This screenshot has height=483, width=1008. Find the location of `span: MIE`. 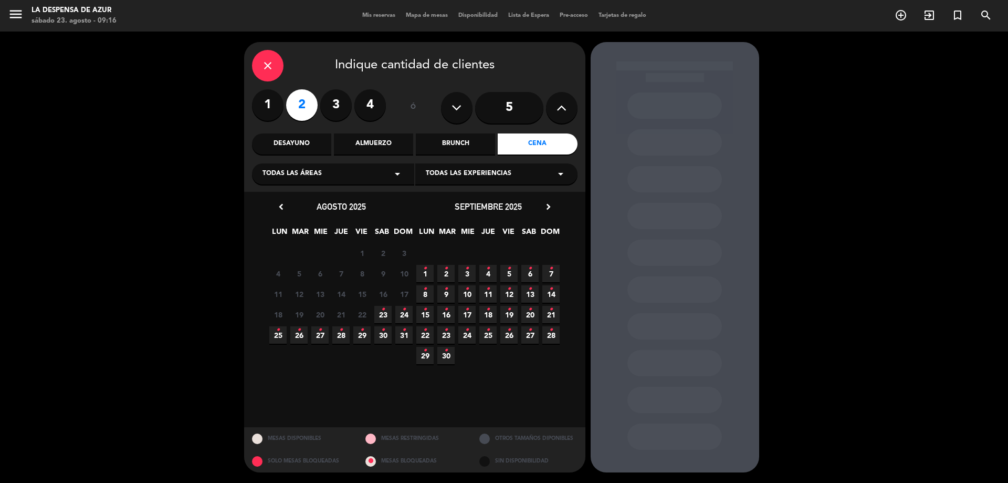

span: MIE is located at coordinates (320, 234).